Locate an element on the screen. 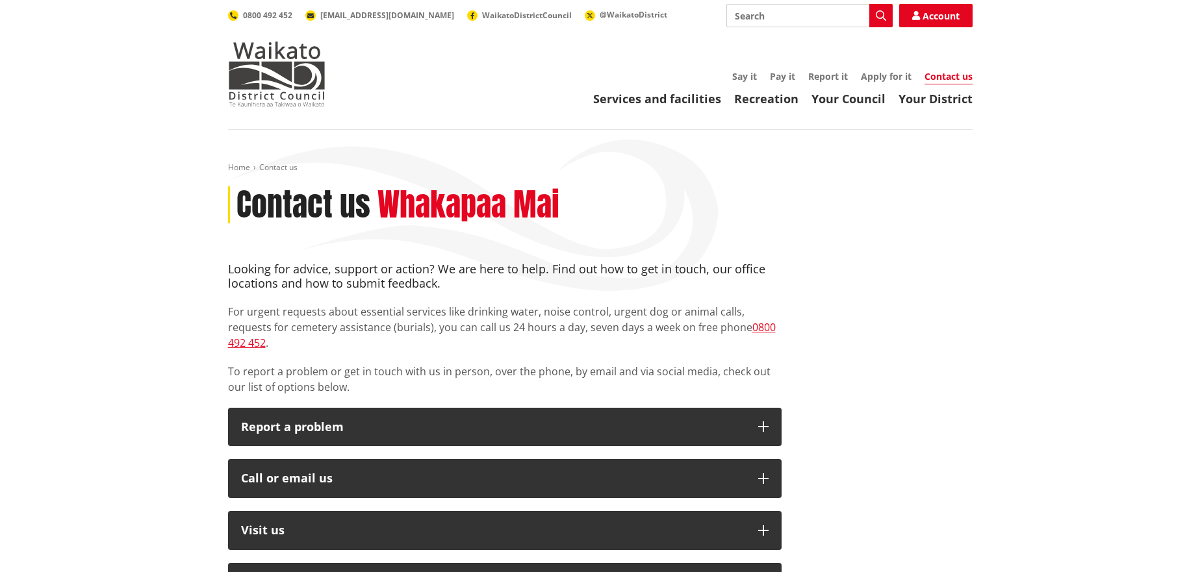  span: Contact us is located at coordinates (278, 167).